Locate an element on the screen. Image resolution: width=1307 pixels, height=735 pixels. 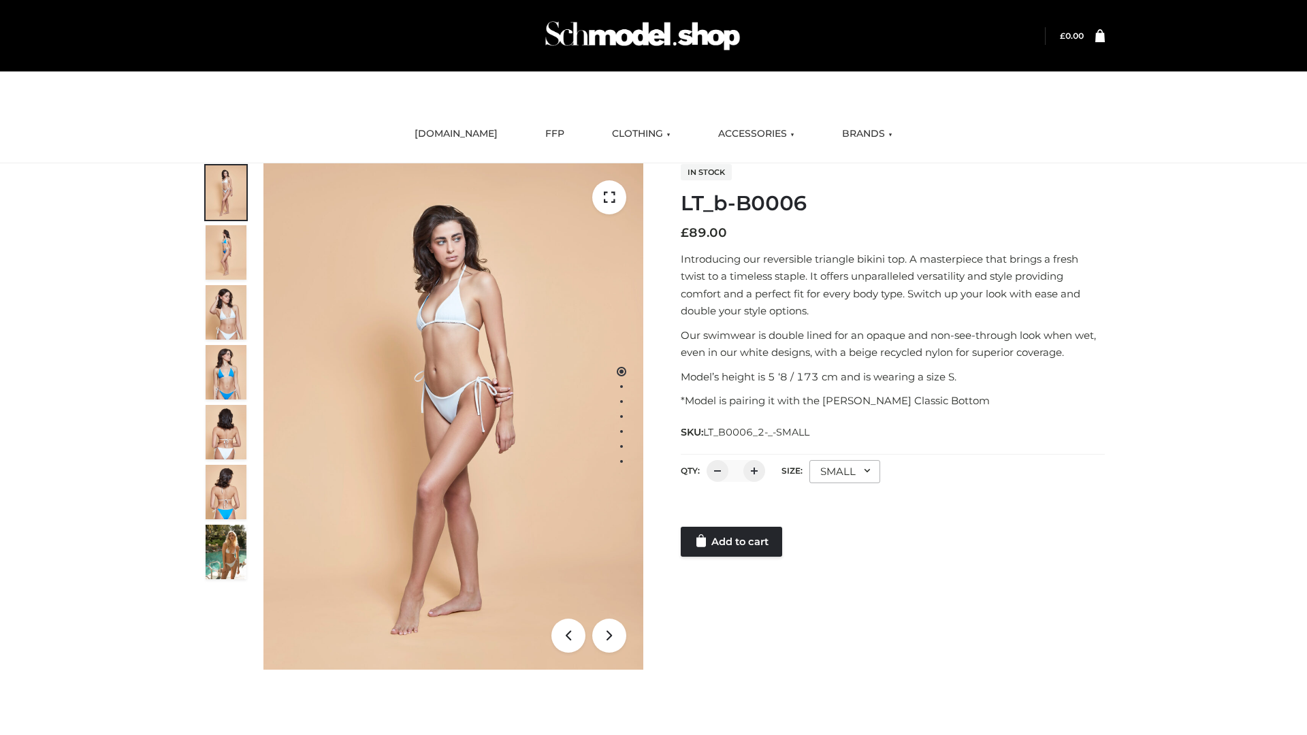
a: ACCESSORIES is located at coordinates (756, 134).